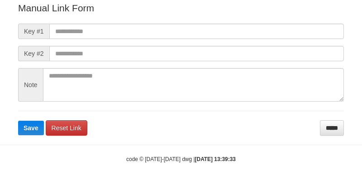 Image resolution: width=362 pixels, height=186 pixels. What do you see at coordinates (31, 128) in the screenshot?
I see `span: Save` at bounding box center [31, 128].